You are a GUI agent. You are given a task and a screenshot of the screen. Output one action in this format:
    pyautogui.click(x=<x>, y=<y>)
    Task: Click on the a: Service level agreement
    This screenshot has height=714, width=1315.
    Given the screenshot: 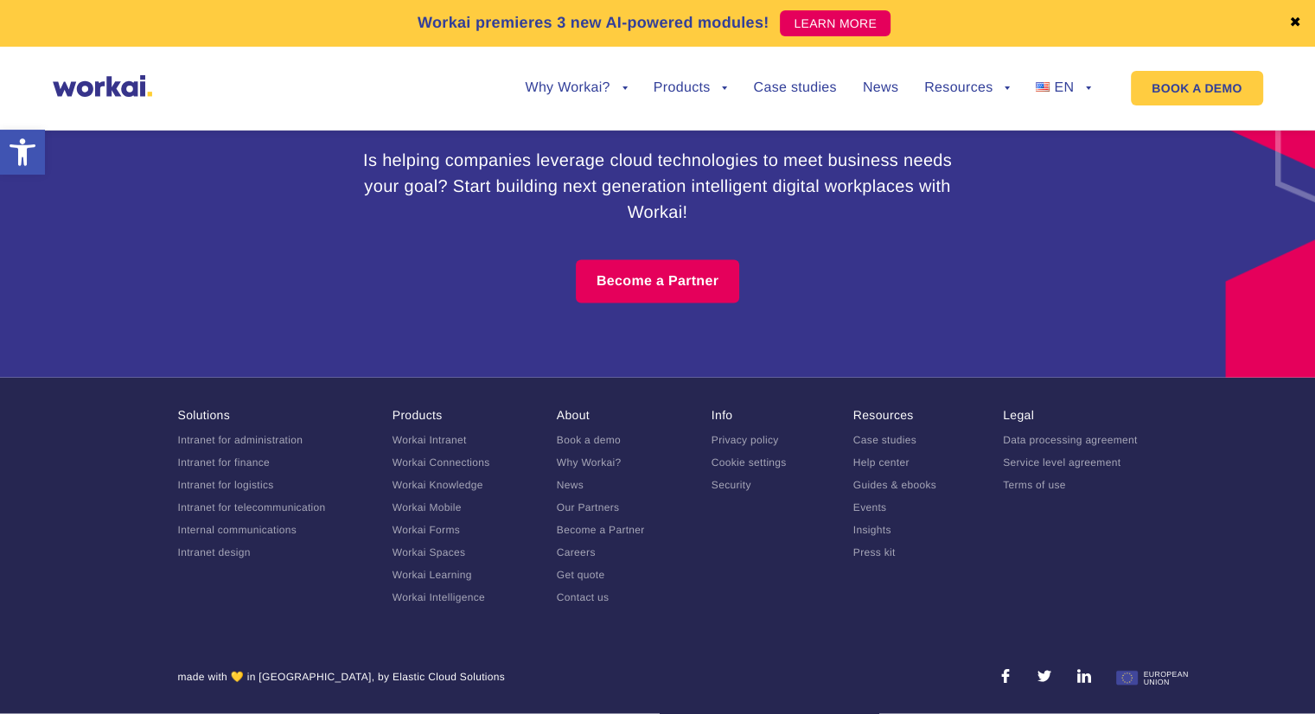 What is the action you would take?
    pyautogui.click(x=1062, y=463)
    